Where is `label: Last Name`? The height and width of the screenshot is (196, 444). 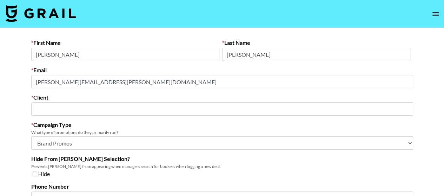 label: Last Name is located at coordinates (317, 43).